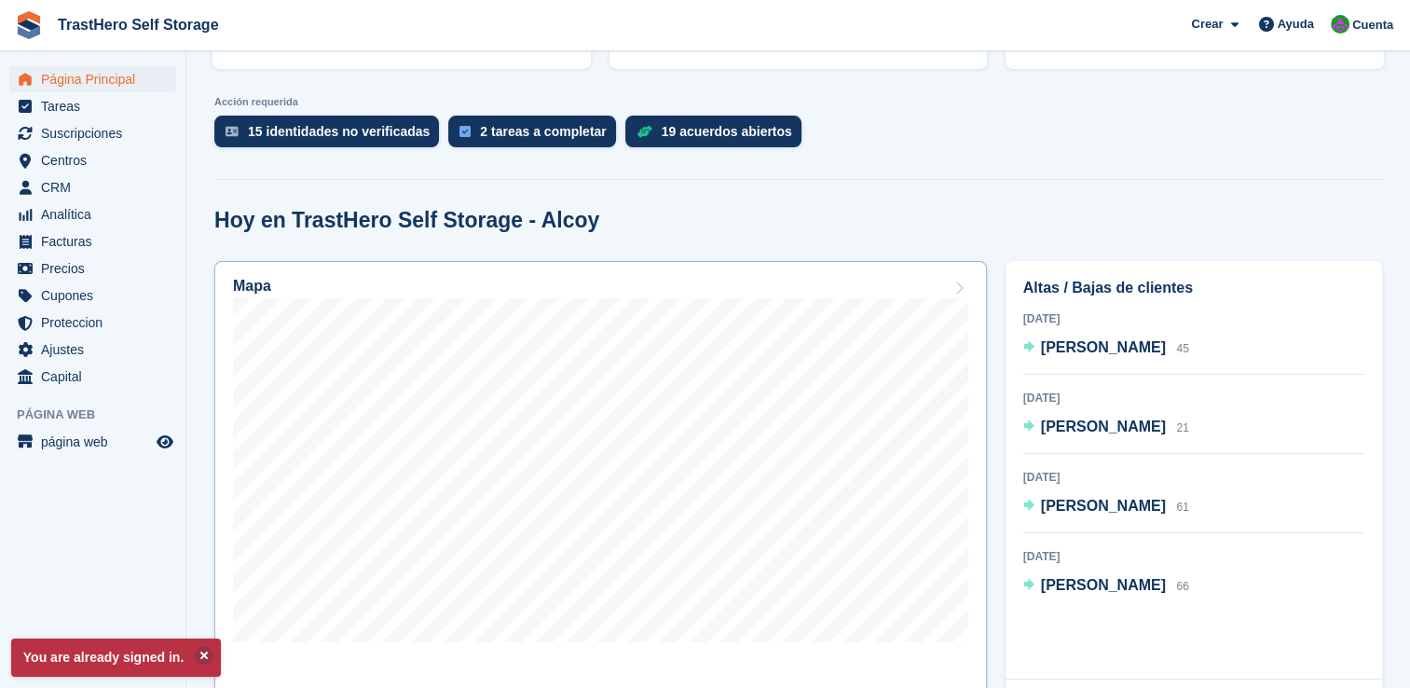 The width and height of the screenshot is (1410, 688). Describe the element at coordinates (97, 322) in the screenshot. I see `span: Proteccion` at that location.